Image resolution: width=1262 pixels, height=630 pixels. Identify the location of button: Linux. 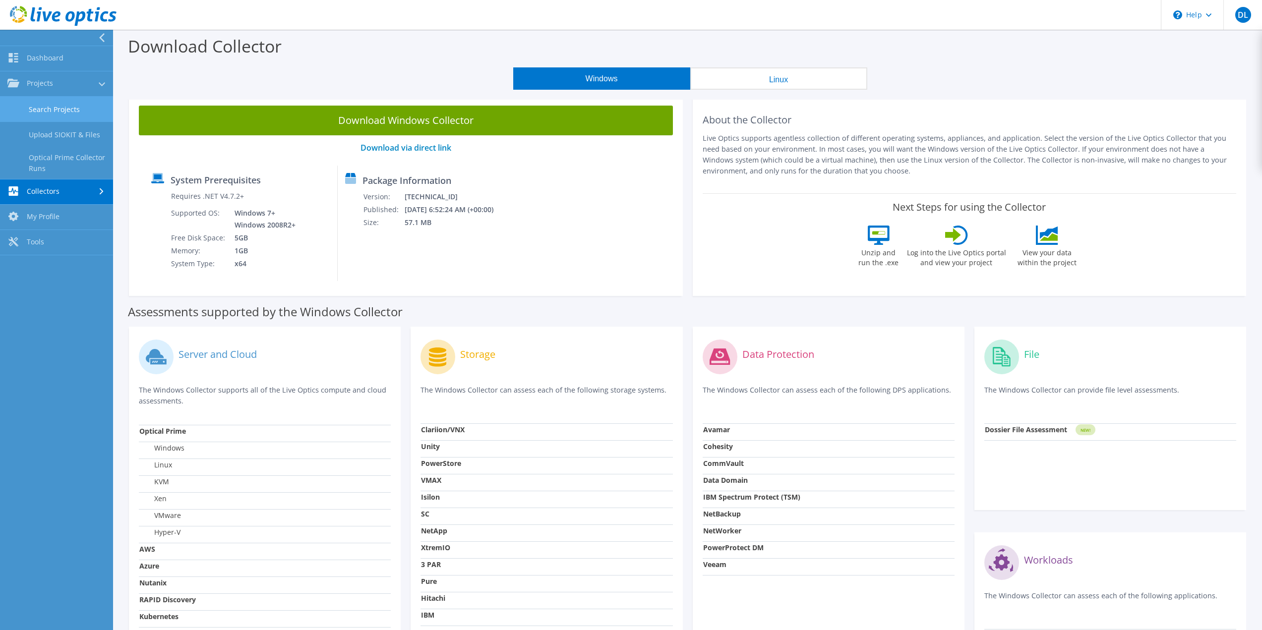
(779, 78).